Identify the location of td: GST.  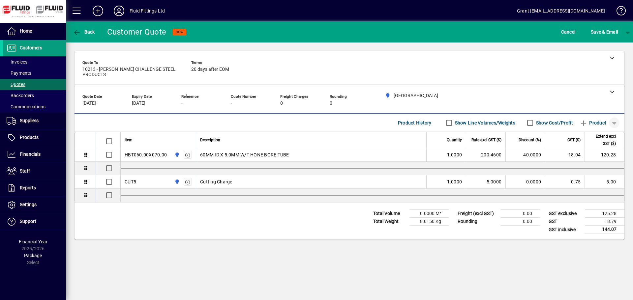
(565, 222).